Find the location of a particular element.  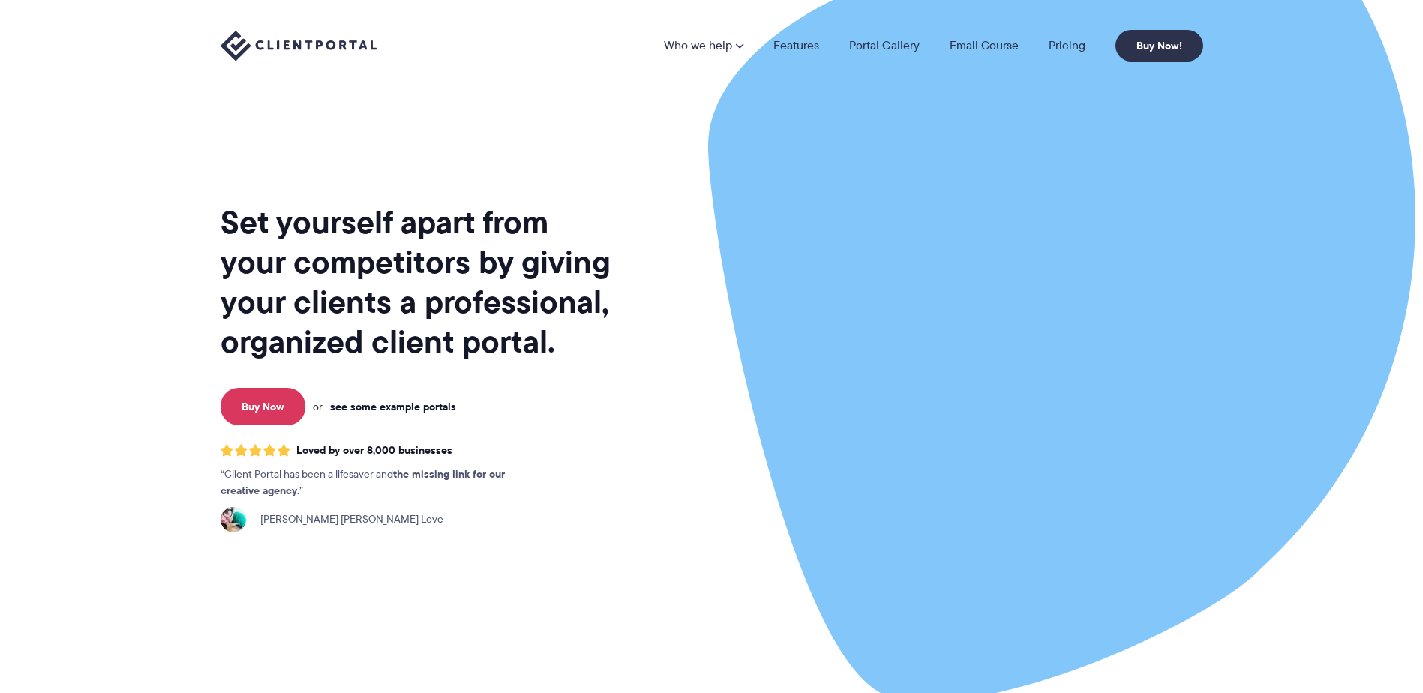

a: Email Course is located at coordinates (984, 46).